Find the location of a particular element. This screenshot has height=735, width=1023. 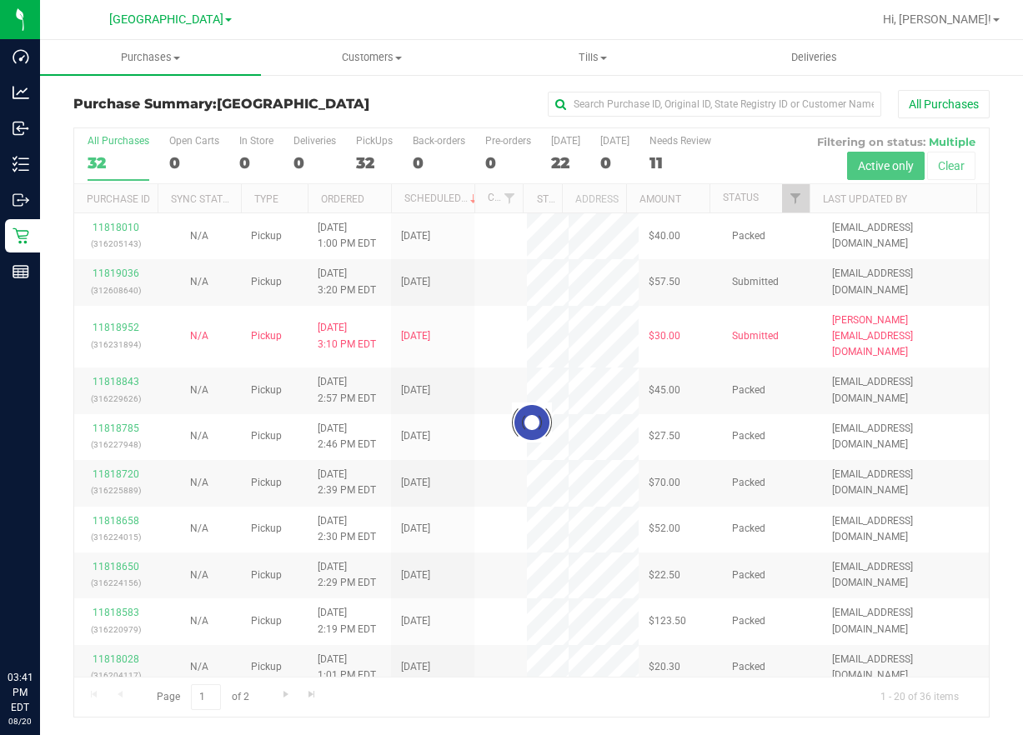

inline-svg: Dashboard is located at coordinates (21, 57).